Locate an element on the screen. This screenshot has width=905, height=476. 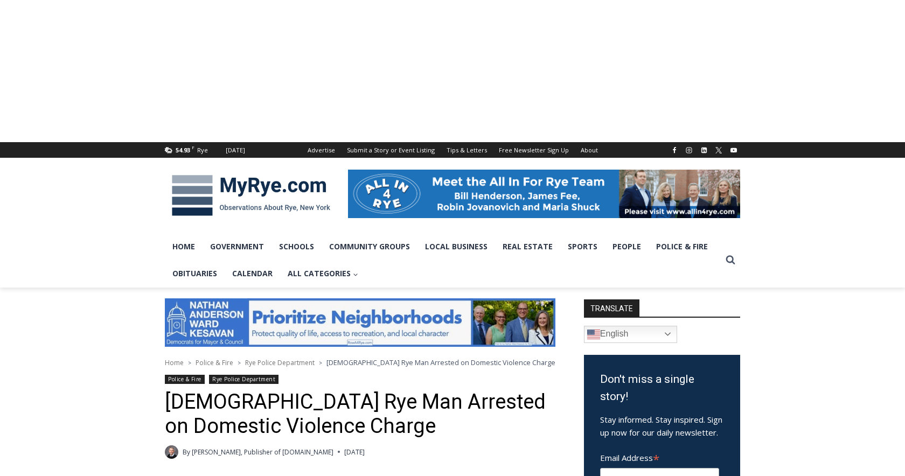
a: Advertise is located at coordinates (321, 150).